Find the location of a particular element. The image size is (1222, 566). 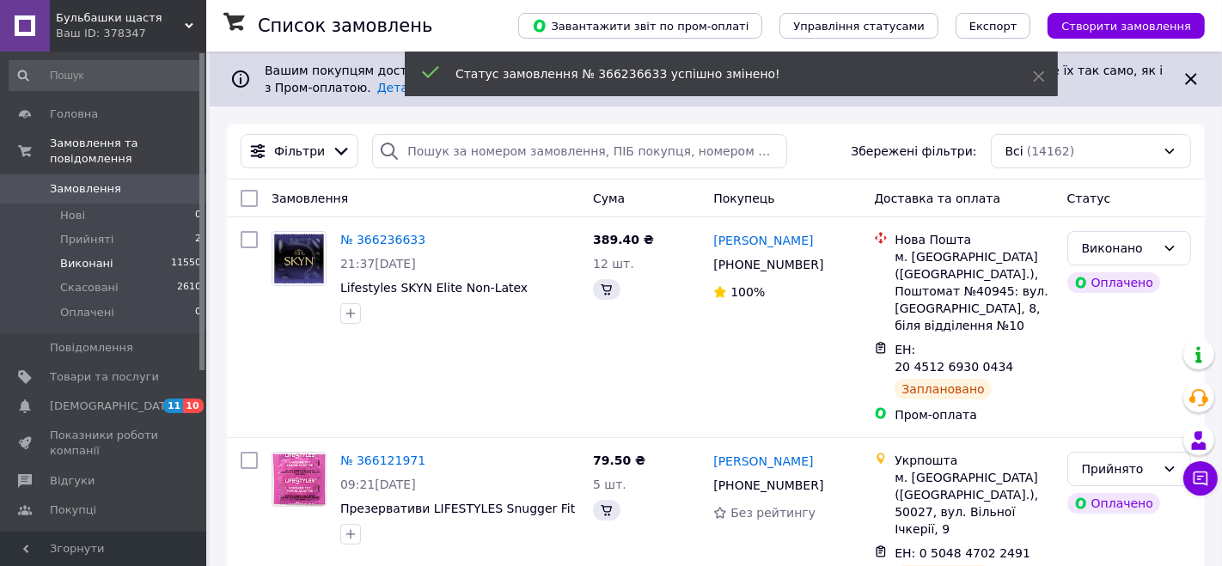

span: Показники роботи компанії is located at coordinates (104, 444).